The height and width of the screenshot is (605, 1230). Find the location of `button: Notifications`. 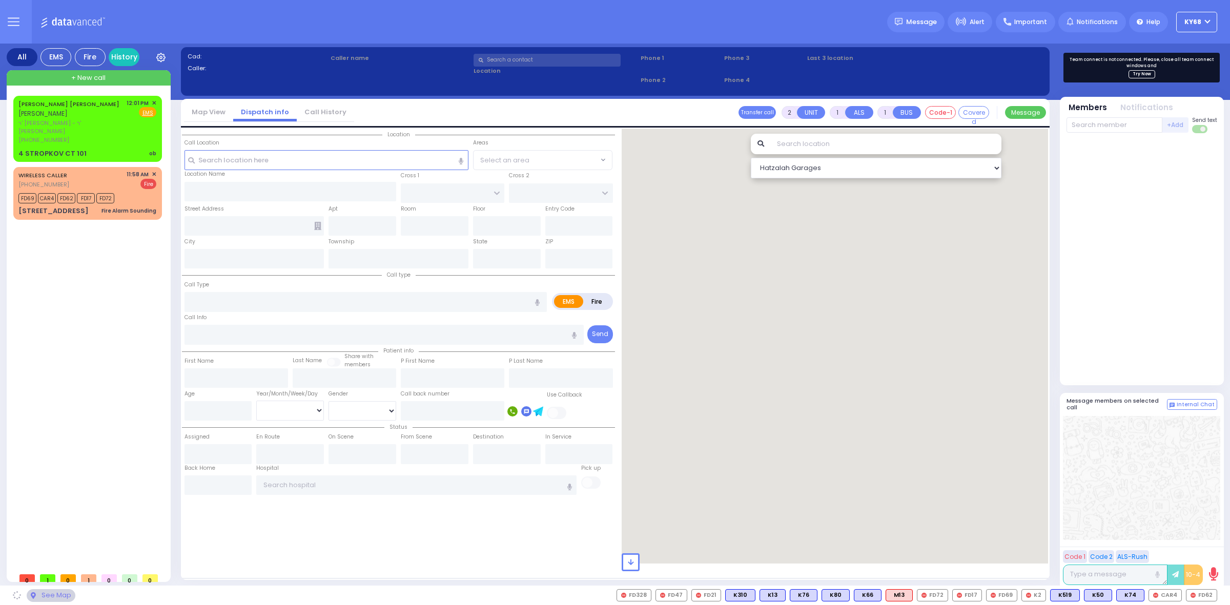

button: Notifications is located at coordinates (1146, 108).